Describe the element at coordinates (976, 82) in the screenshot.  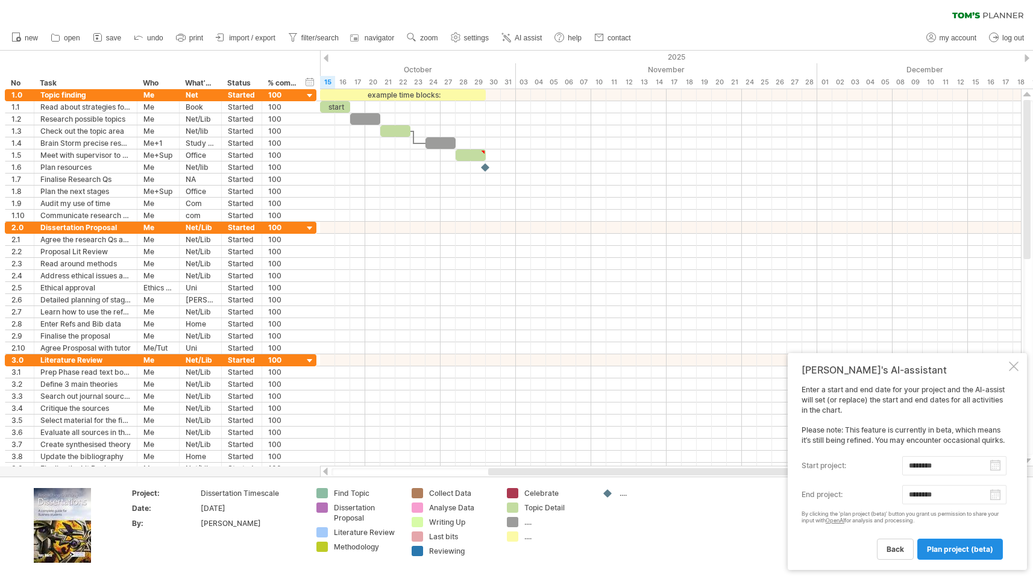
I see `div: Monday, 15 December 2025` at that location.